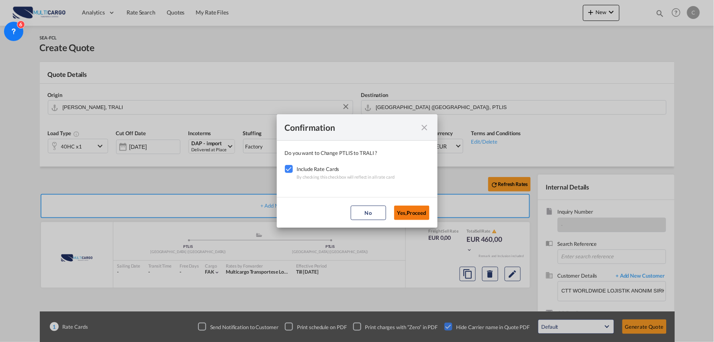  What do you see at coordinates (350, 127) in the screenshot?
I see `div: Confirmation` at bounding box center [350, 127].